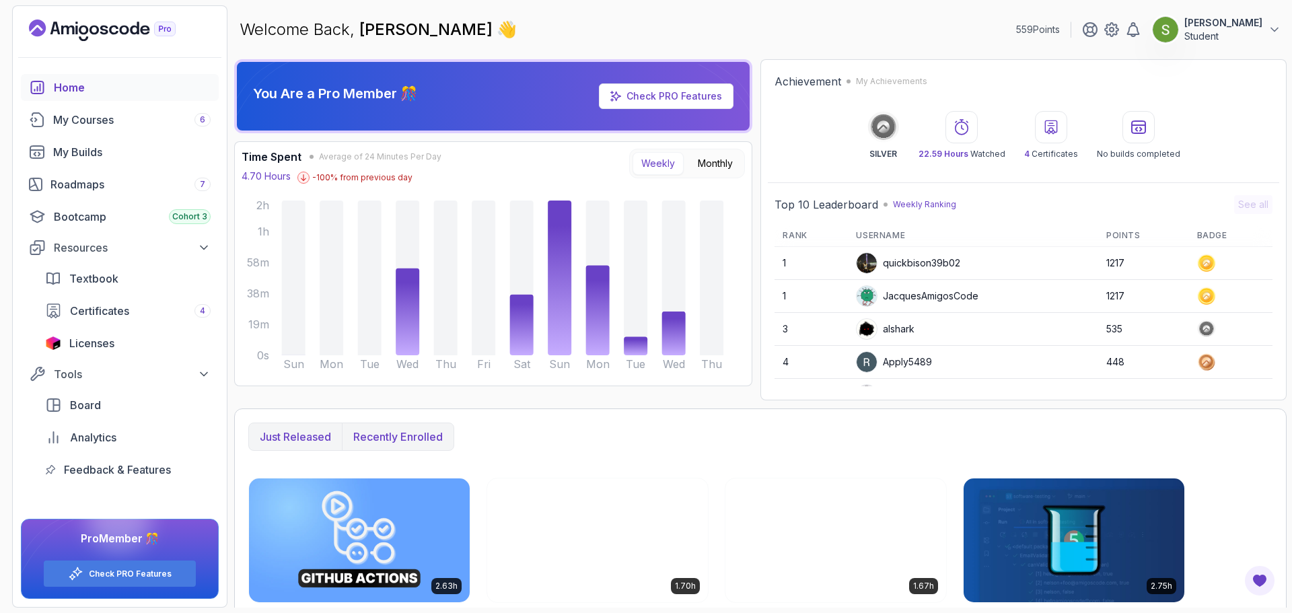 Image resolution: width=1292 pixels, height=613 pixels. I want to click on th: Rank, so click(811, 236).